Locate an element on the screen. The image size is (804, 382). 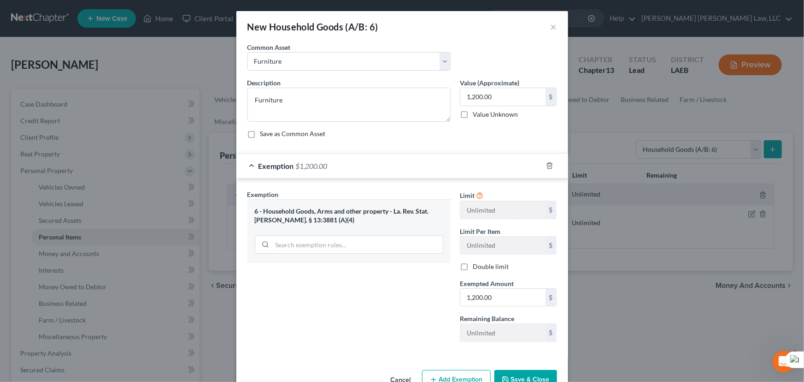
label: Limit Per Item is located at coordinates (480, 231).